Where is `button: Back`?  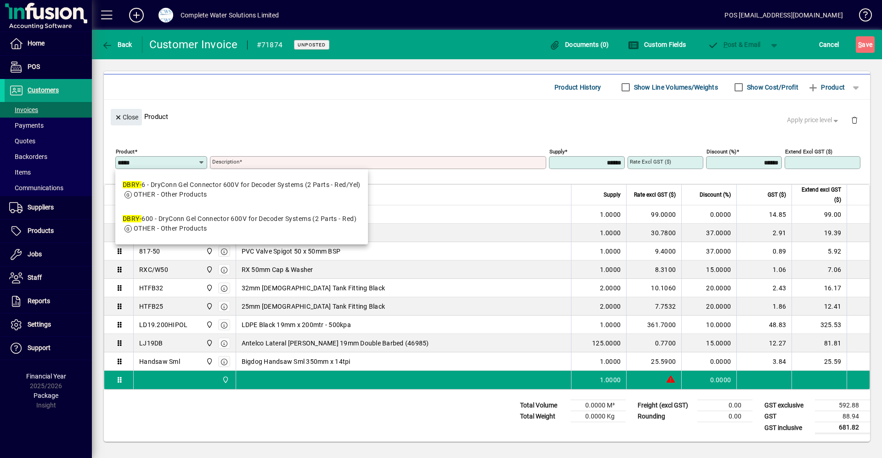 button: Back is located at coordinates (117, 45).